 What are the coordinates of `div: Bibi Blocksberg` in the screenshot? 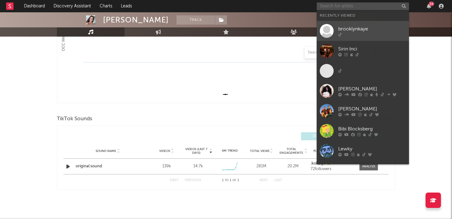 It's located at (372, 129).